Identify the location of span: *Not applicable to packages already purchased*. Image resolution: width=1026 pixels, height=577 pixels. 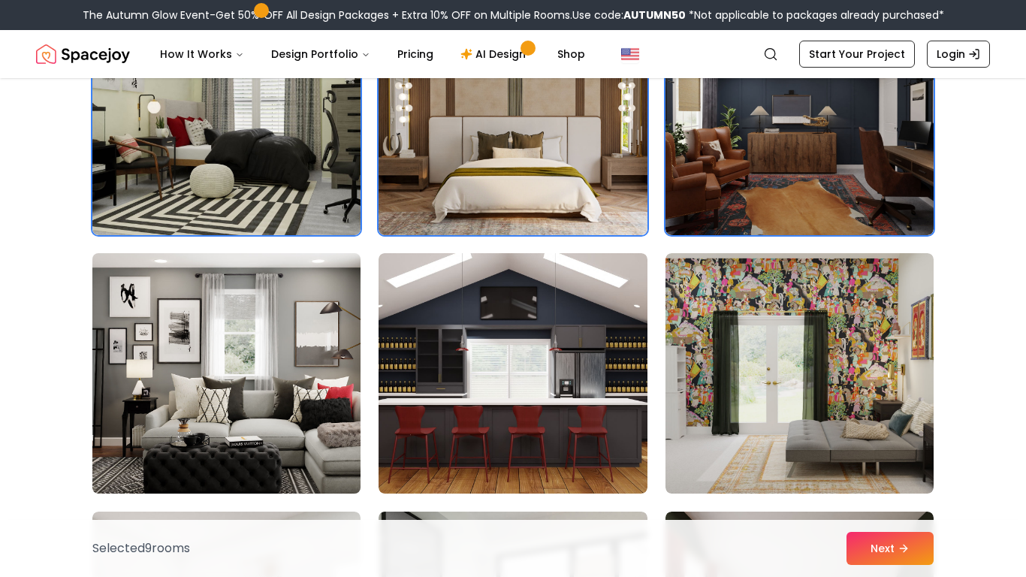
(815, 15).